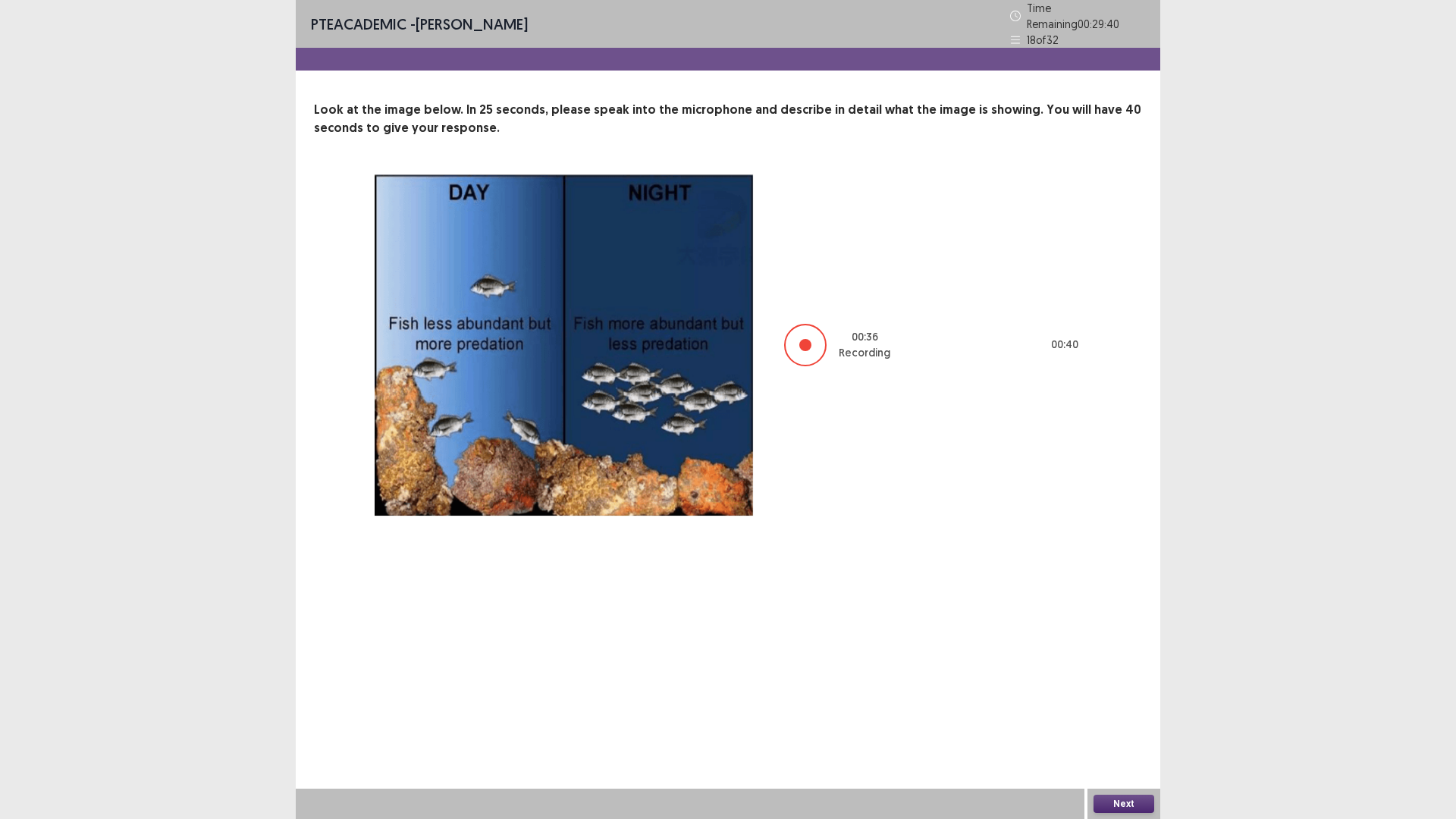 Image resolution: width=1456 pixels, height=819 pixels. I want to click on p: Recording, so click(865, 353).